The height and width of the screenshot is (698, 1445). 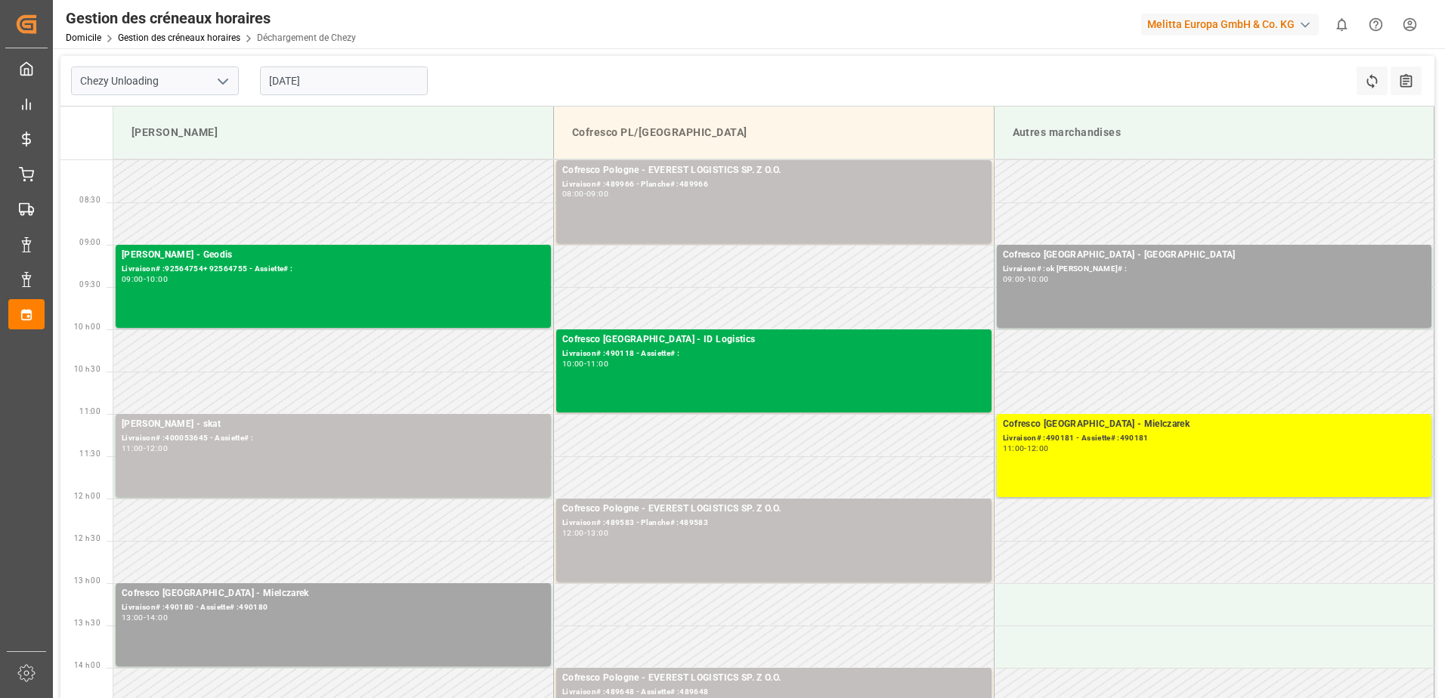 What do you see at coordinates (90, 453) in the screenshot?
I see `span: 11:30` at bounding box center [90, 453].